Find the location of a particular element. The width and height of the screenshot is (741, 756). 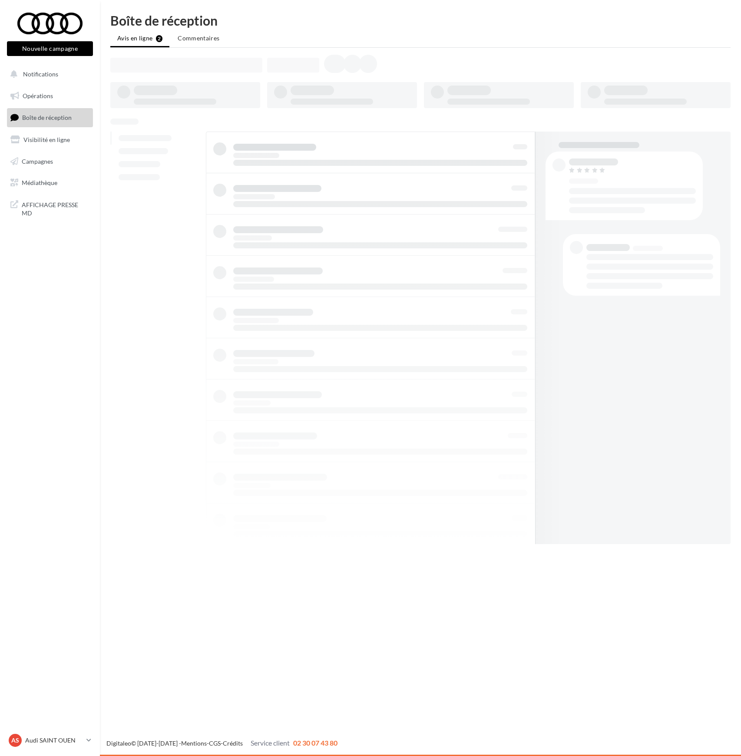

span: Commentaires is located at coordinates (198, 38).